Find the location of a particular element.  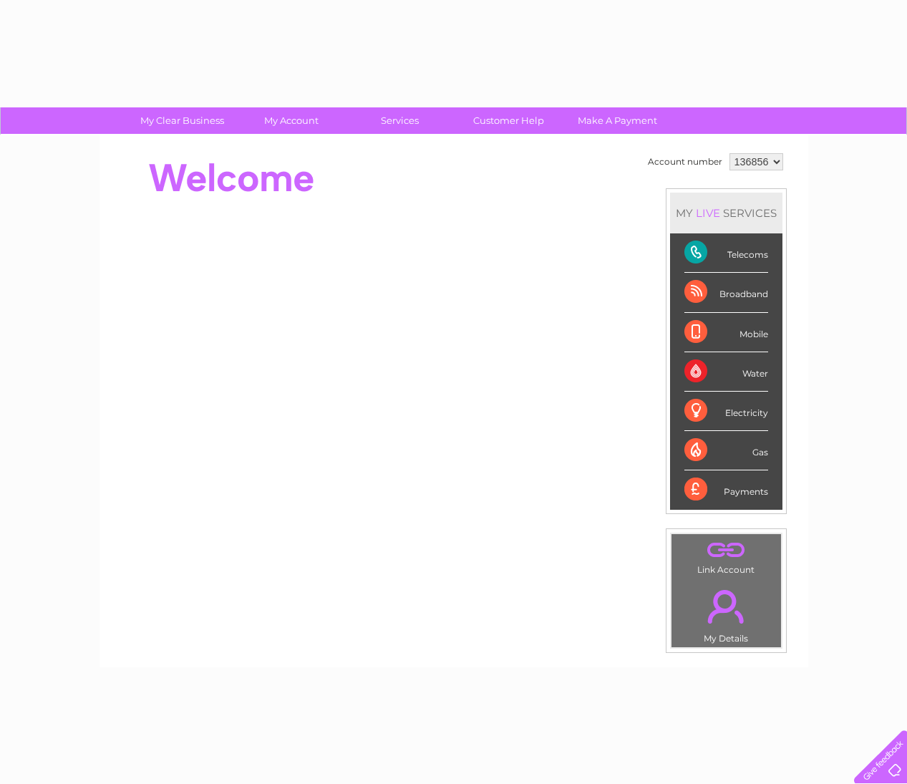

div: Electricity is located at coordinates (726, 411).